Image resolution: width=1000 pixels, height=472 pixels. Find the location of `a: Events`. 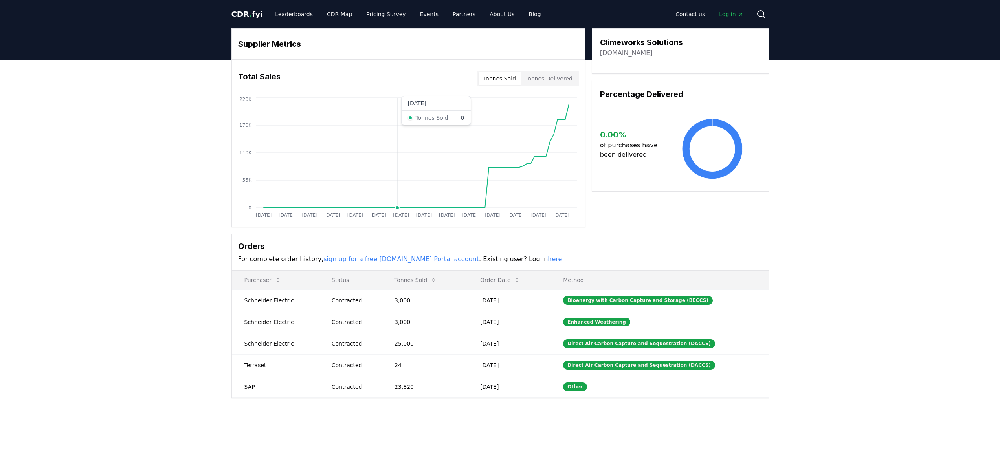

a: Events is located at coordinates (429, 14).